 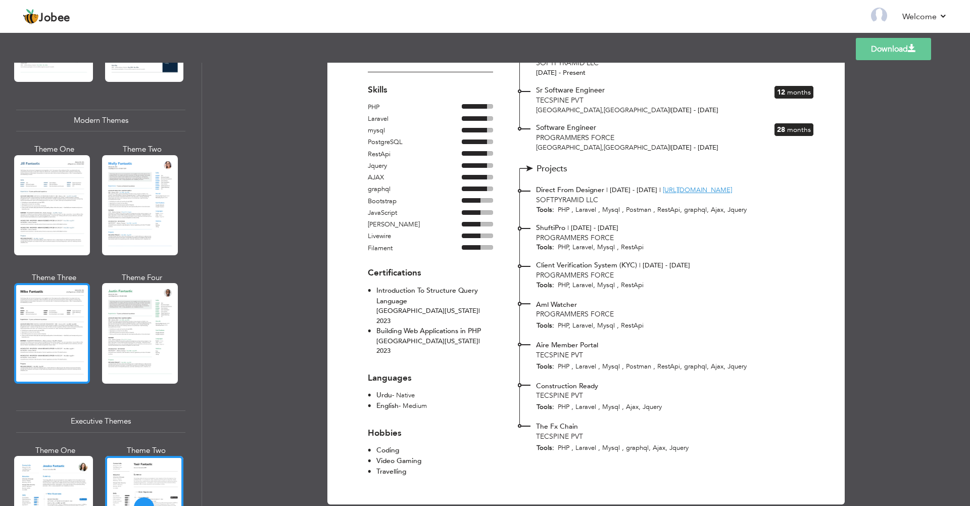 What do you see at coordinates (430, 273) in the screenshot?
I see `h3: Certifications` at bounding box center [430, 273].